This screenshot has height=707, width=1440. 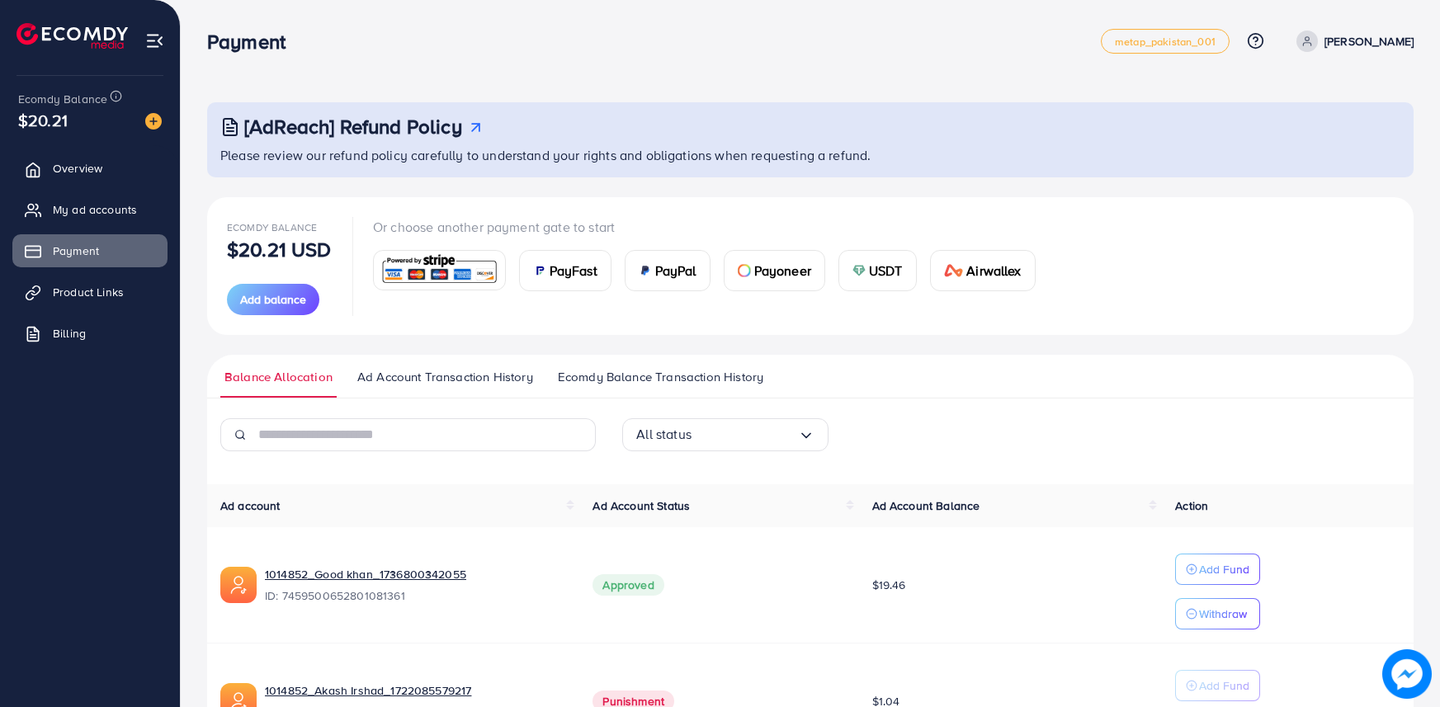 What do you see at coordinates (744, 434) in the screenshot?
I see `input: Search for option` at bounding box center [744, 434].